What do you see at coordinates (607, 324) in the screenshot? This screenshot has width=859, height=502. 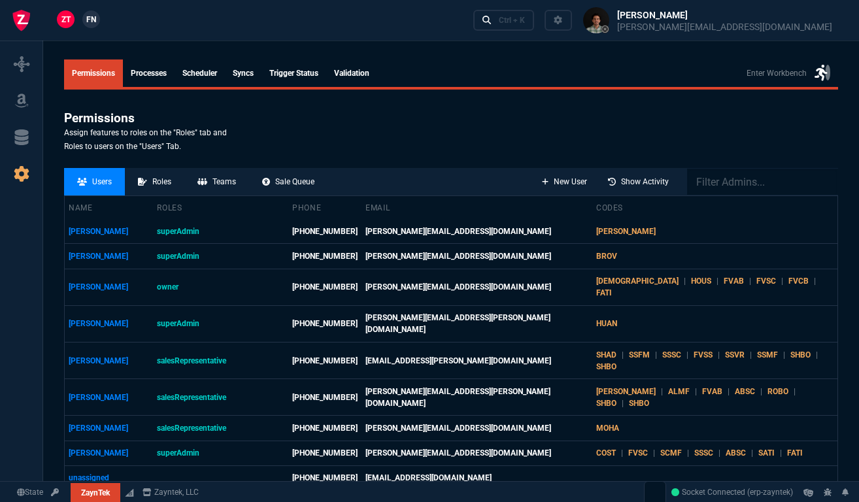 I see `span: HUAN` at bounding box center [607, 324].